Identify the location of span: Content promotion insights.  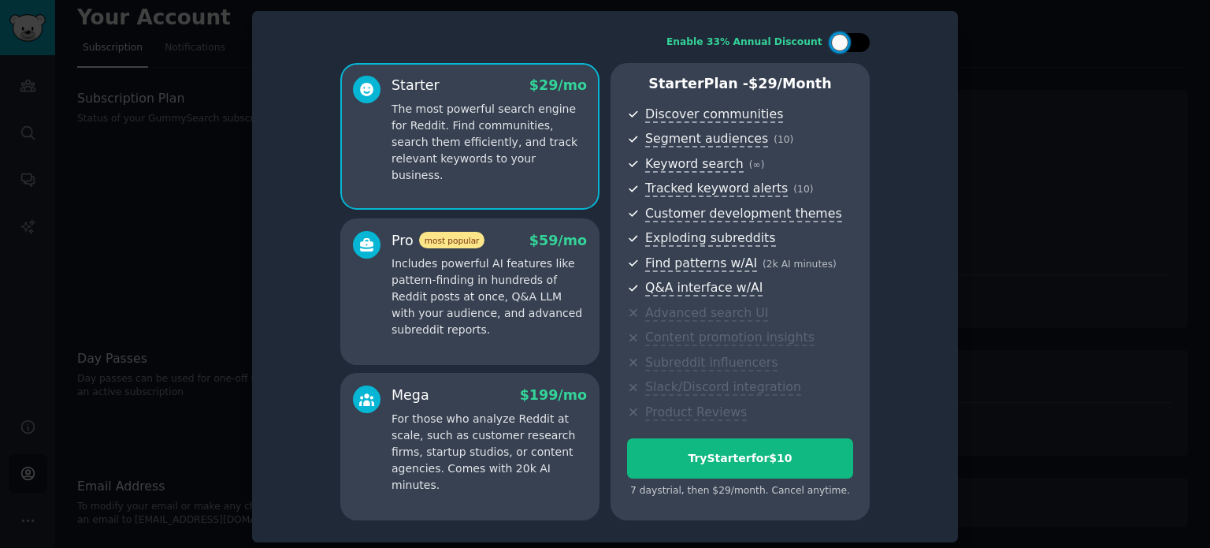
(730, 337).